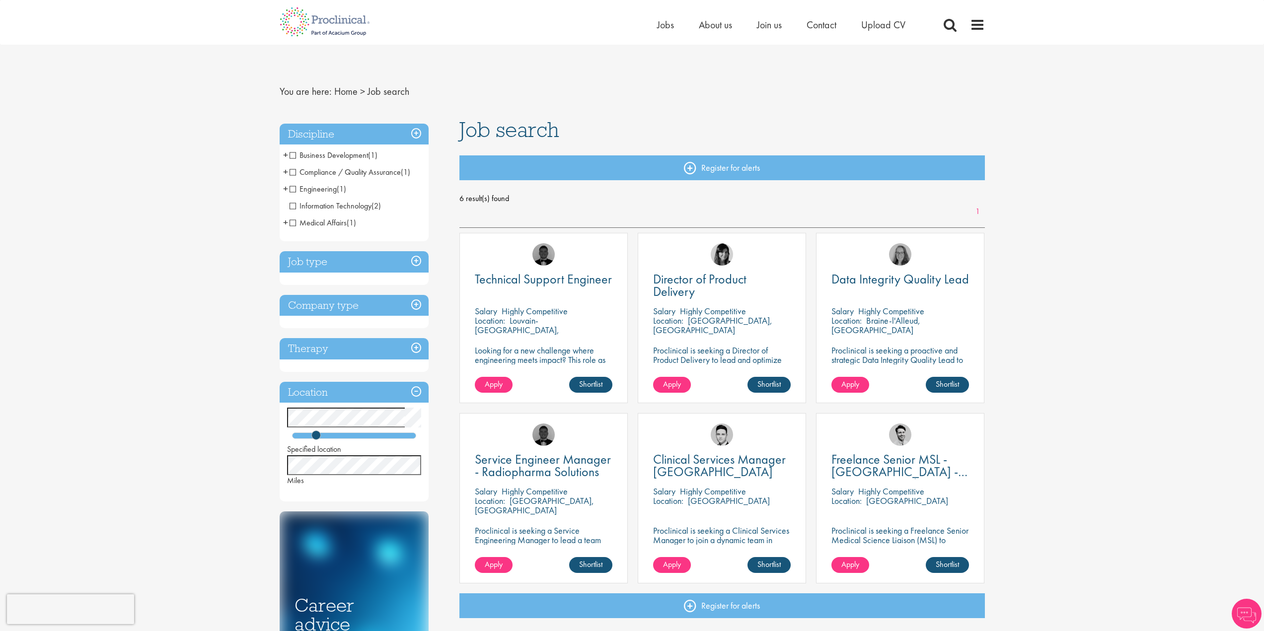 This screenshot has width=1264, height=631. What do you see at coordinates (883, 25) in the screenshot?
I see `span: Upload CV` at bounding box center [883, 25].